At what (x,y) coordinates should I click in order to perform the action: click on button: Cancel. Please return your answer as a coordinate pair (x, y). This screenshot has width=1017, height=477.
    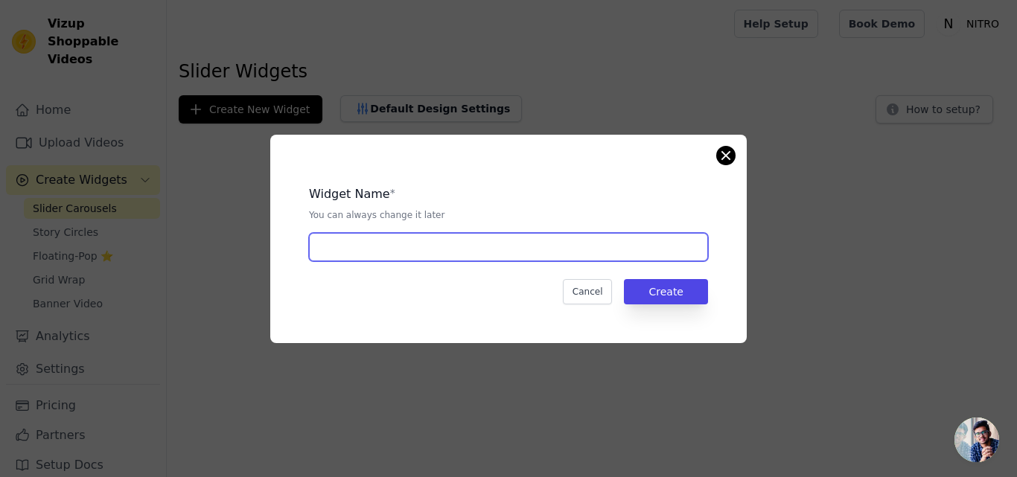
    Looking at the image, I should click on (587, 292).